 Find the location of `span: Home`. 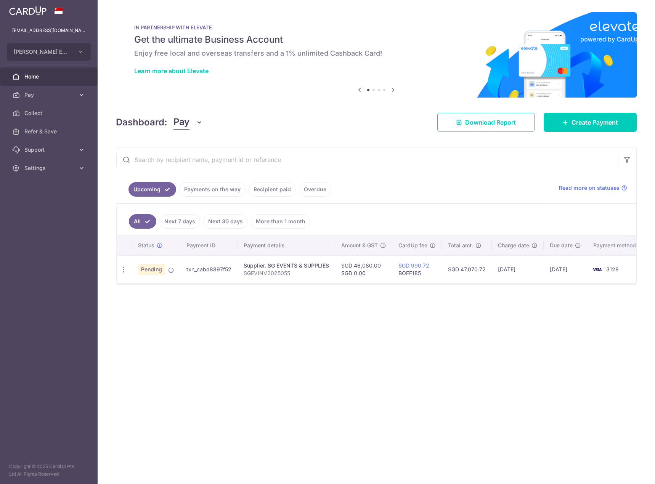

span: Home is located at coordinates (50, 77).